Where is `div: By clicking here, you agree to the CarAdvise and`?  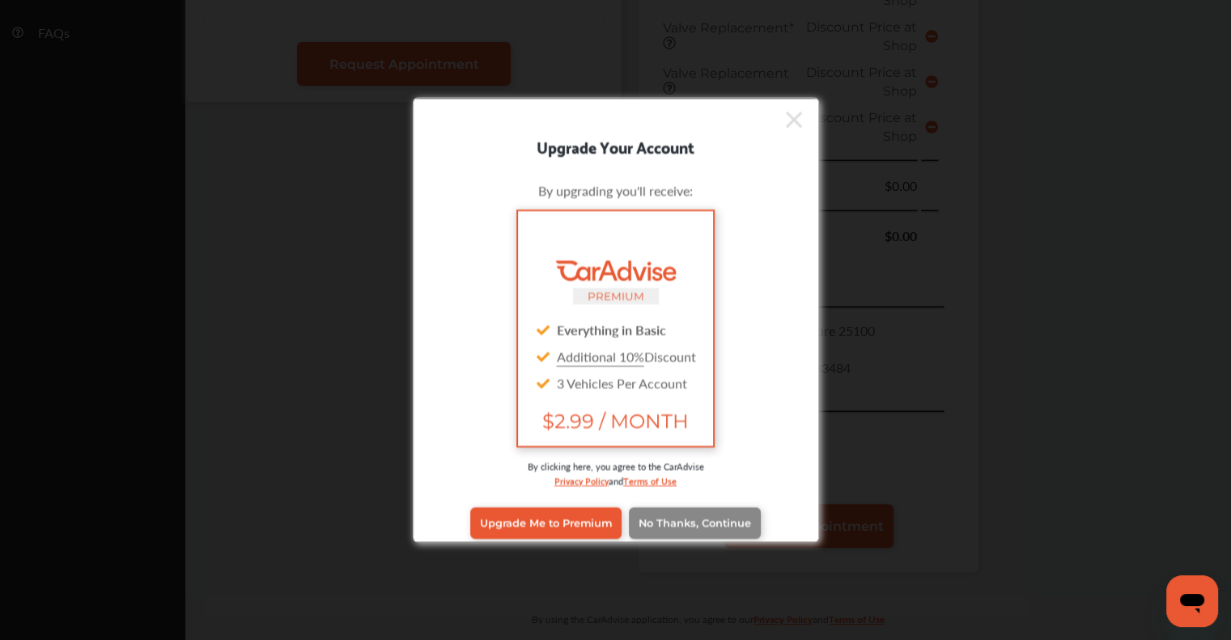
div: By clicking here, you agree to the CarAdvise and is located at coordinates (616, 481).